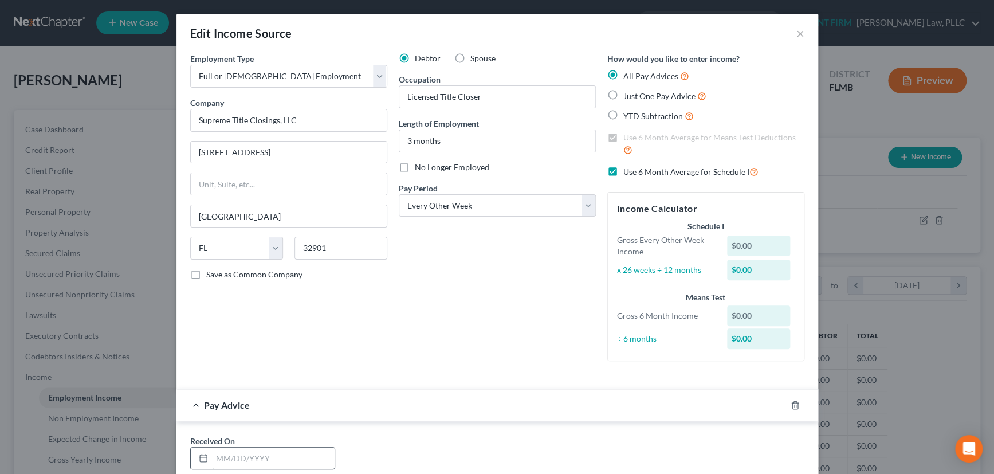 This screenshot has width=994, height=474. I want to click on input: MM/DD/YYYY, so click(273, 458).